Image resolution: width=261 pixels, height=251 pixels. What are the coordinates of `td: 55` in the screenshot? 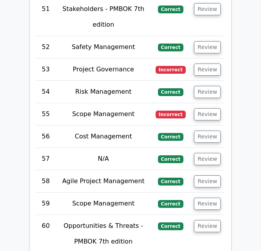 It's located at (46, 114).